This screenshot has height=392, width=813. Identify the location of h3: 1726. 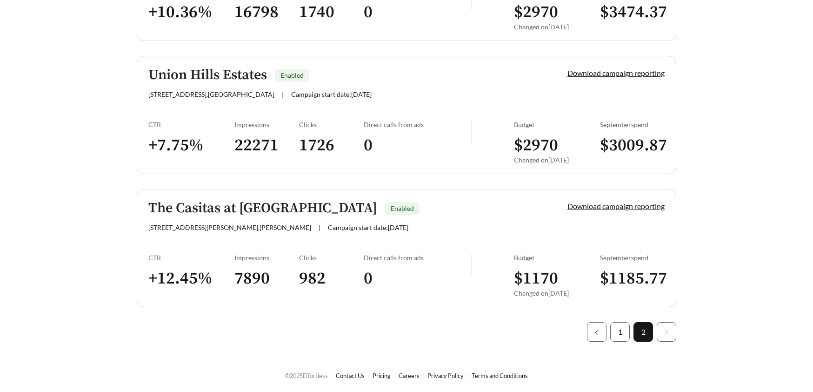
(331, 145).